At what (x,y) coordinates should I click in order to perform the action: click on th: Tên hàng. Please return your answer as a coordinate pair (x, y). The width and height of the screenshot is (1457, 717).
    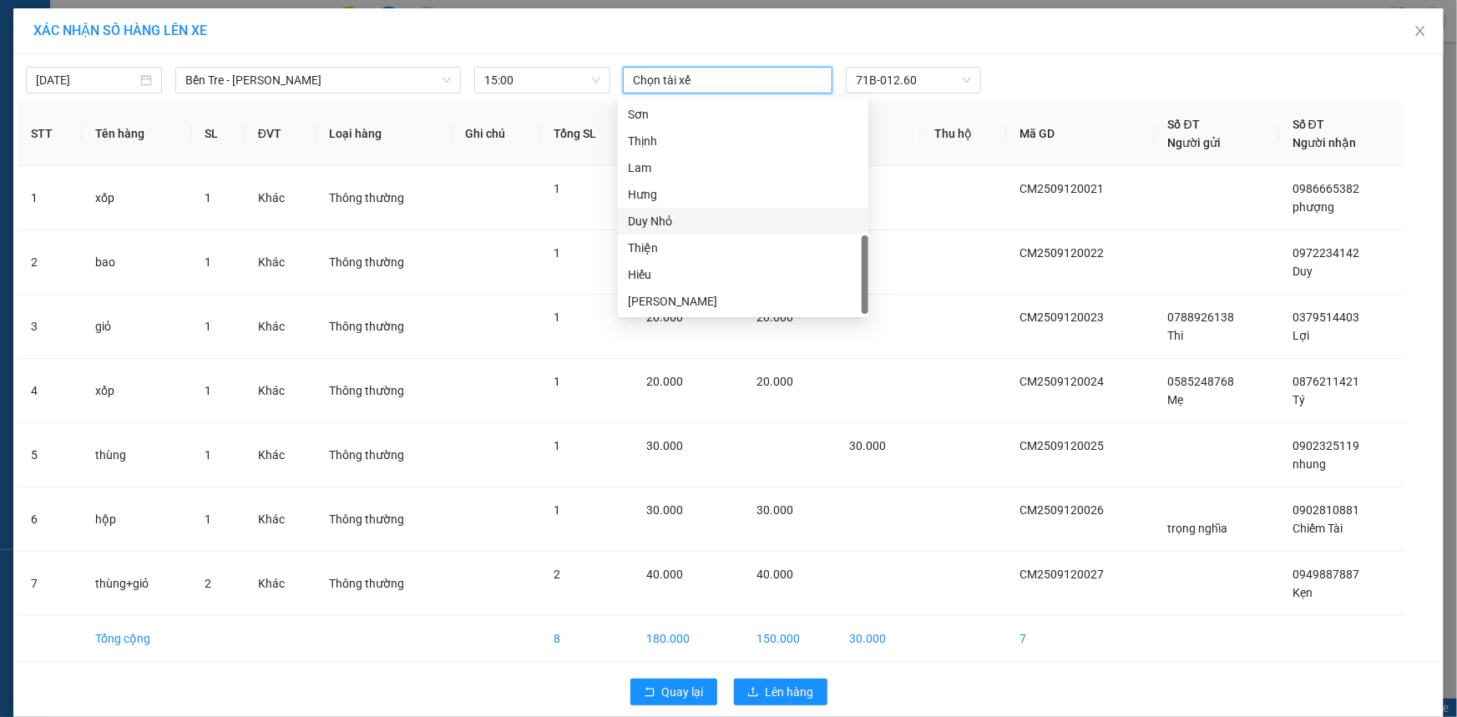
    Looking at the image, I should click on (136, 134).